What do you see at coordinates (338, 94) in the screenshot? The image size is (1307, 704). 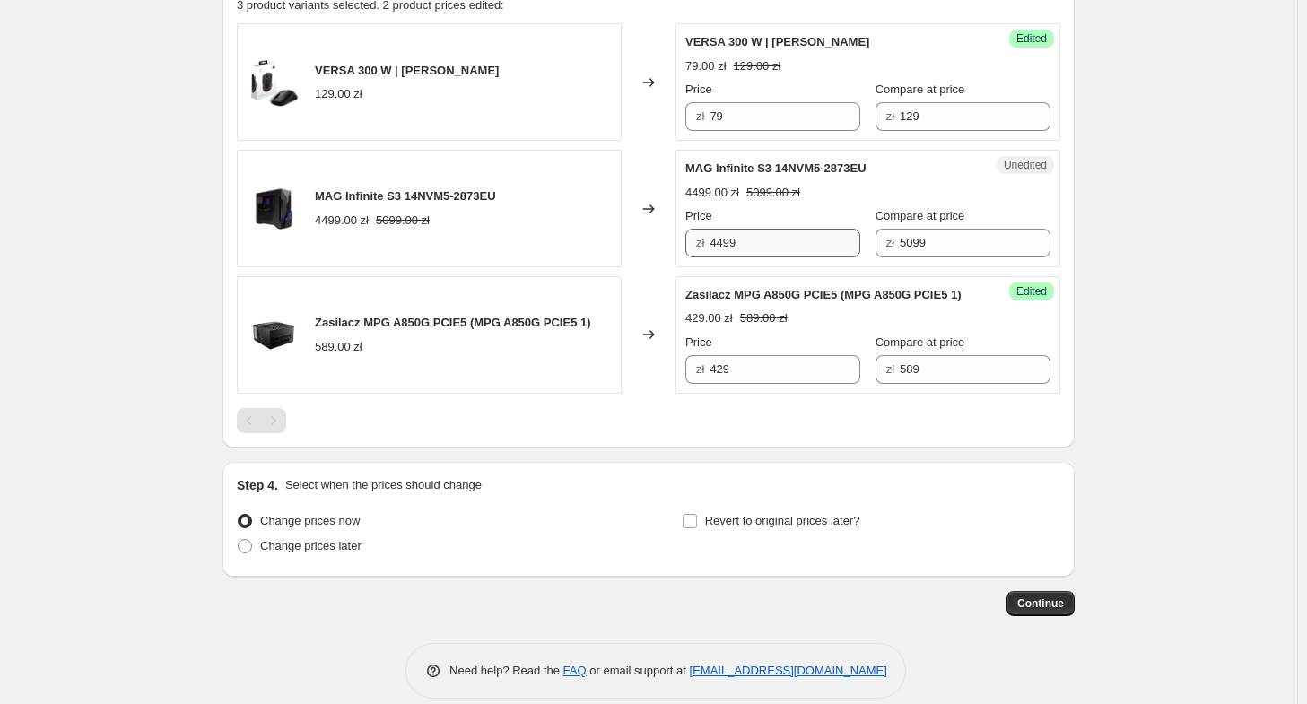 I see `div: 129.00 zł` at bounding box center [338, 94].